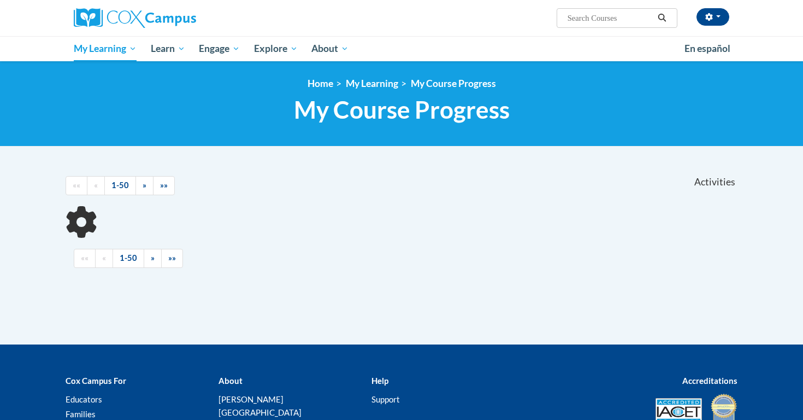 The height and width of the screenshot is (420, 803). Describe the element at coordinates (276, 49) in the screenshot. I see `span: Explore` at that location.